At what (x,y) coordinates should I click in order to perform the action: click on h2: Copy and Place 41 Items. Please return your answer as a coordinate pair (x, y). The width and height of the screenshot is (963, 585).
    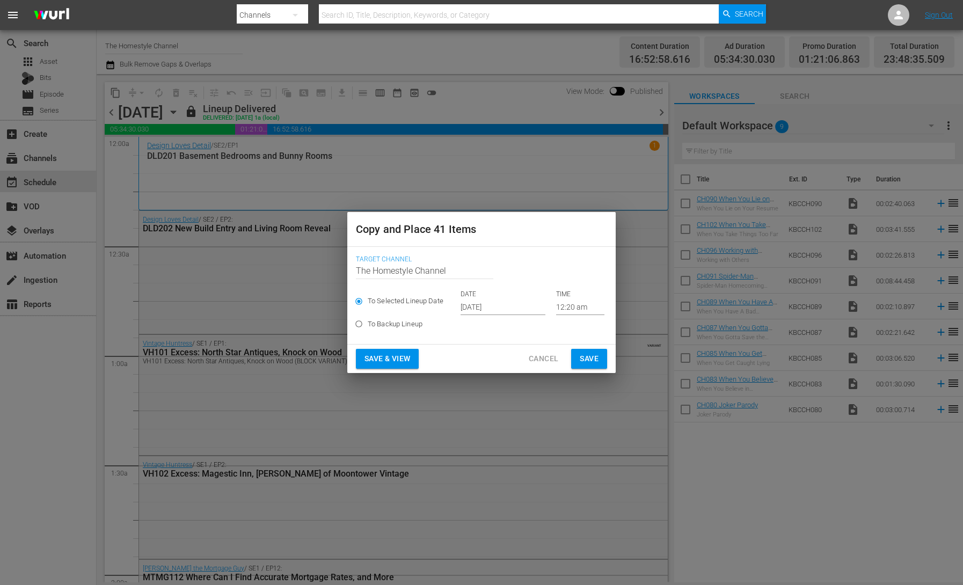
    Looking at the image, I should click on (482, 229).